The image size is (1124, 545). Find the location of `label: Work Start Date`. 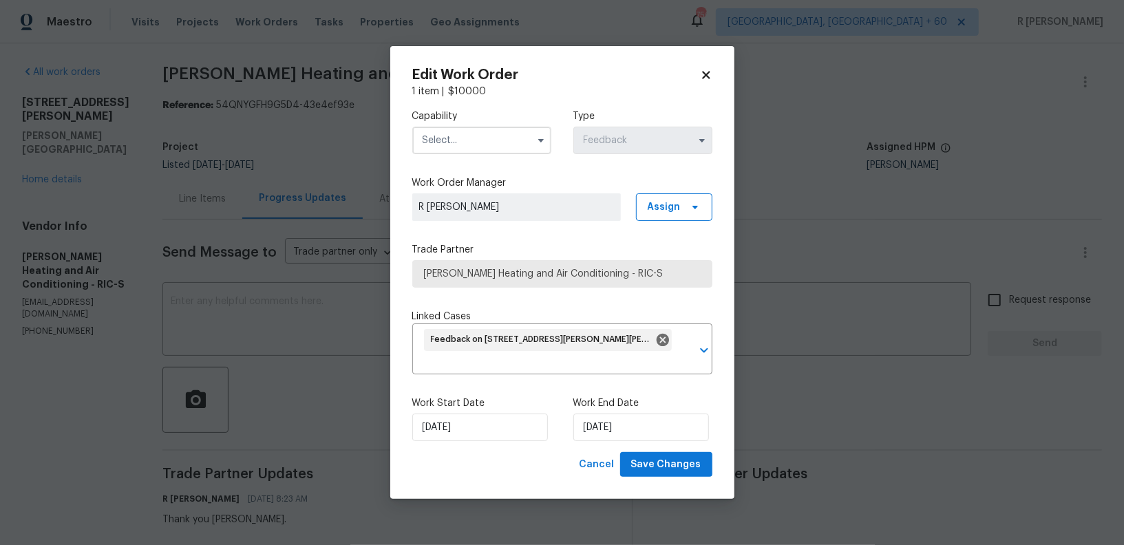

label: Work Start Date is located at coordinates (482, 403).